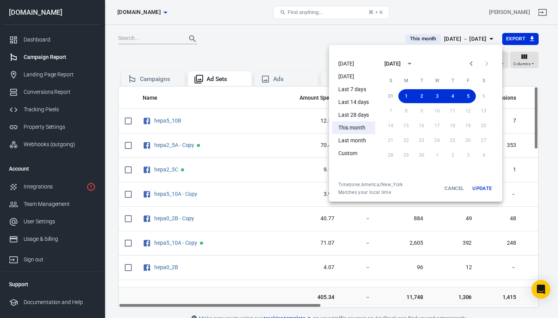  Describe the element at coordinates (410, 64) in the screenshot. I see `button: calendar view is open, switch to year view` at that location.